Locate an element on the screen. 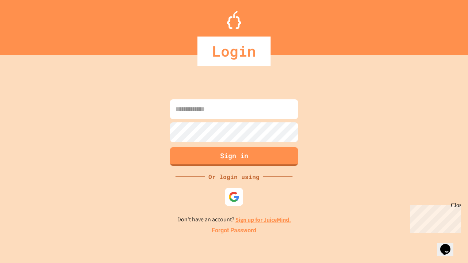 The height and width of the screenshot is (263, 468). a: Sign up for JuiceMind. is located at coordinates (263, 220).